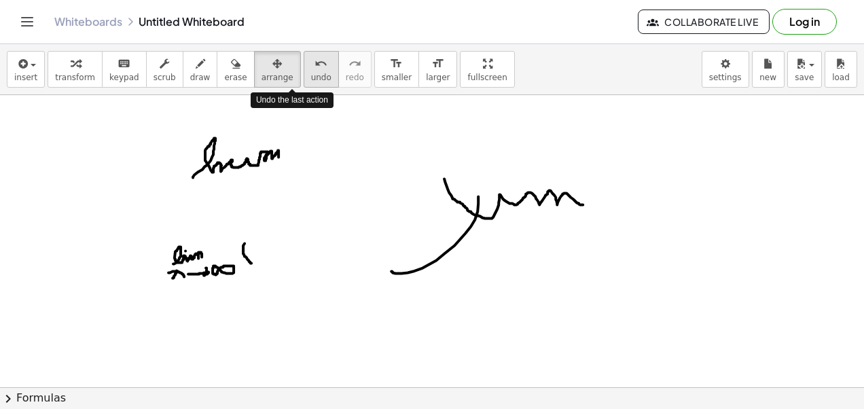 This screenshot has width=864, height=409. I want to click on button: scrub, so click(164, 69).